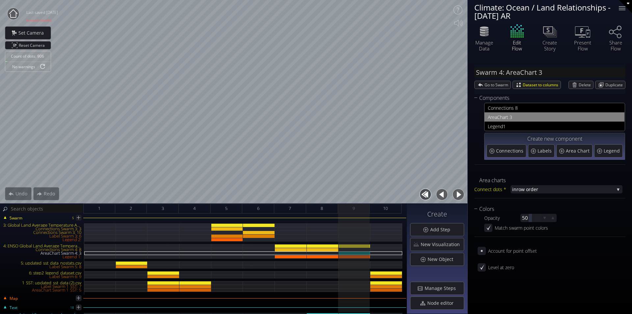 The image size is (632, 314). What do you see at coordinates (586, 85) in the screenshot?
I see `span: Delete` at bounding box center [586, 85].